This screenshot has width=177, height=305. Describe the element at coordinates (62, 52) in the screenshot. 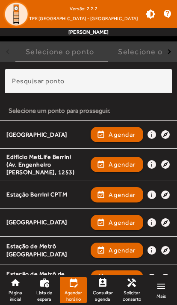

I see `div: Selecione o ponto` at that location.